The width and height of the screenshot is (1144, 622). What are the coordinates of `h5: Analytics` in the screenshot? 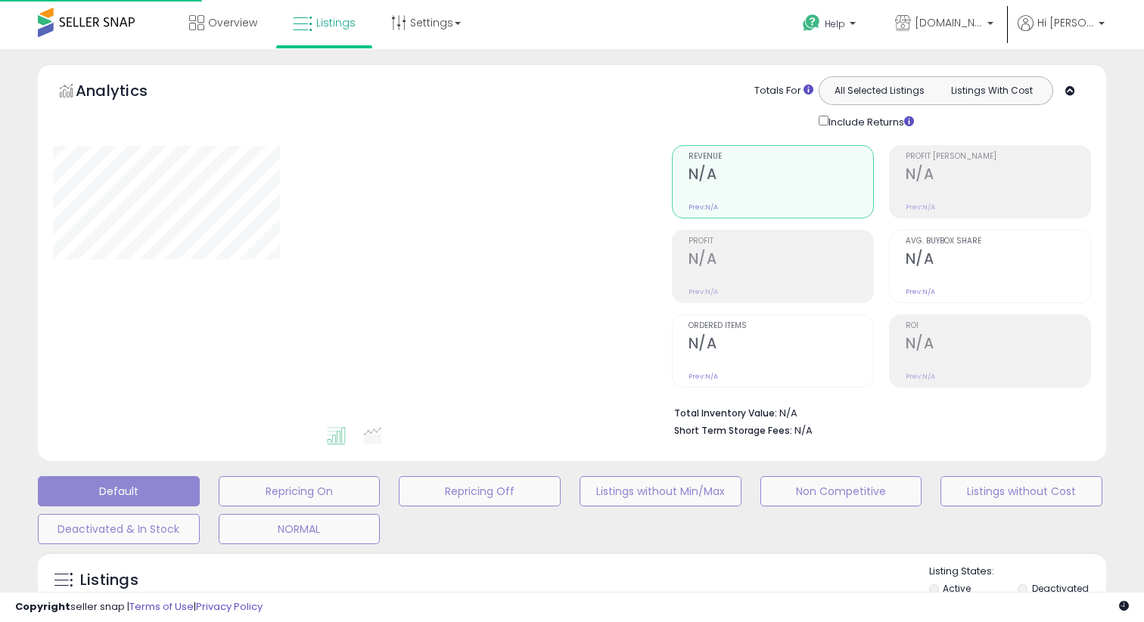 It's located at (126, 92).